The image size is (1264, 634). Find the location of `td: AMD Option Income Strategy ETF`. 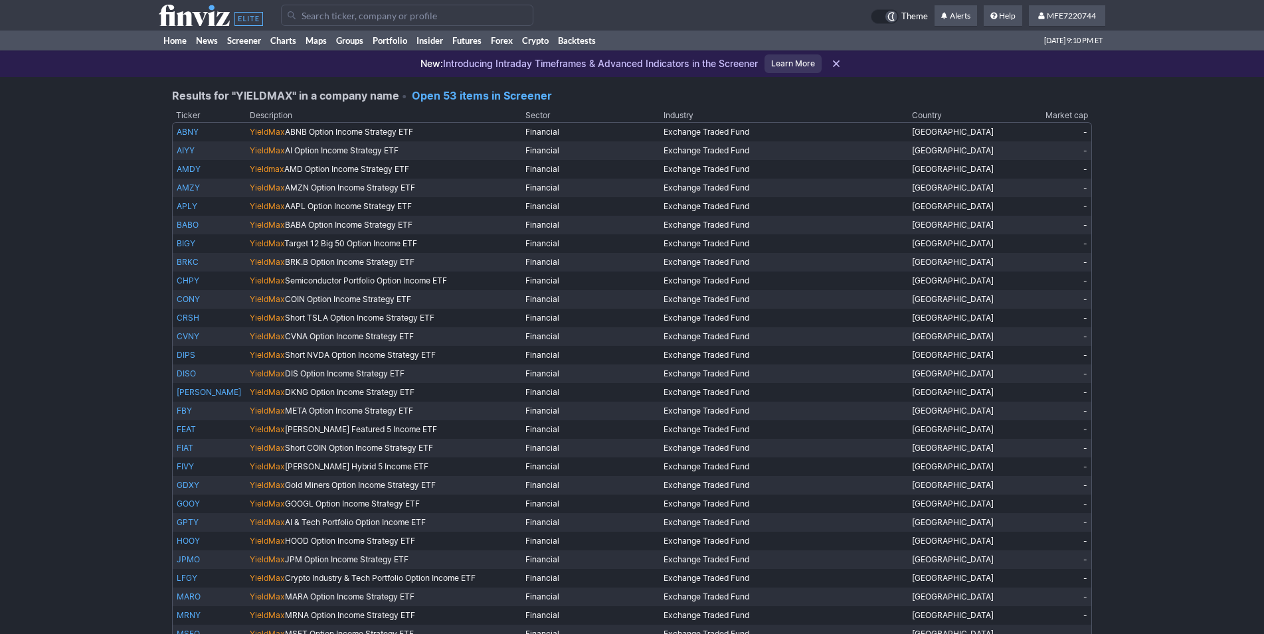

td: AMD Option Income Strategy ETF is located at coordinates (384, 169).